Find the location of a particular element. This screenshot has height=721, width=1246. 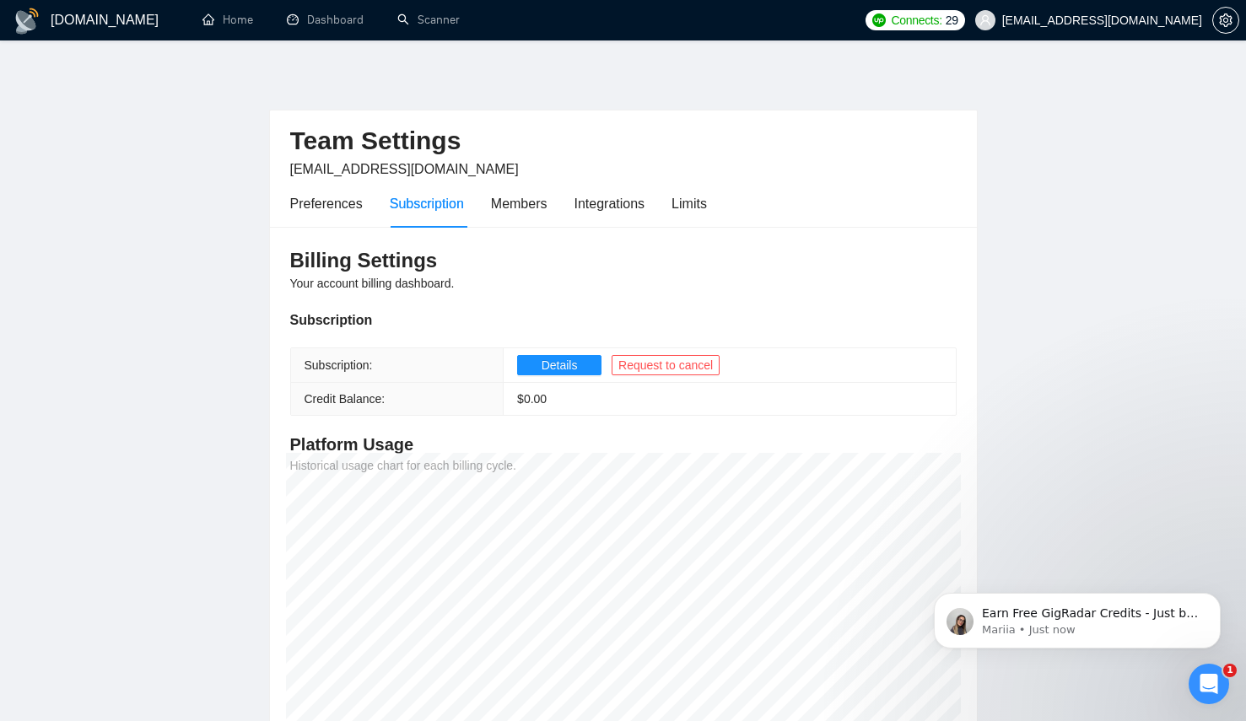

span: Details is located at coordinates (559, 365).